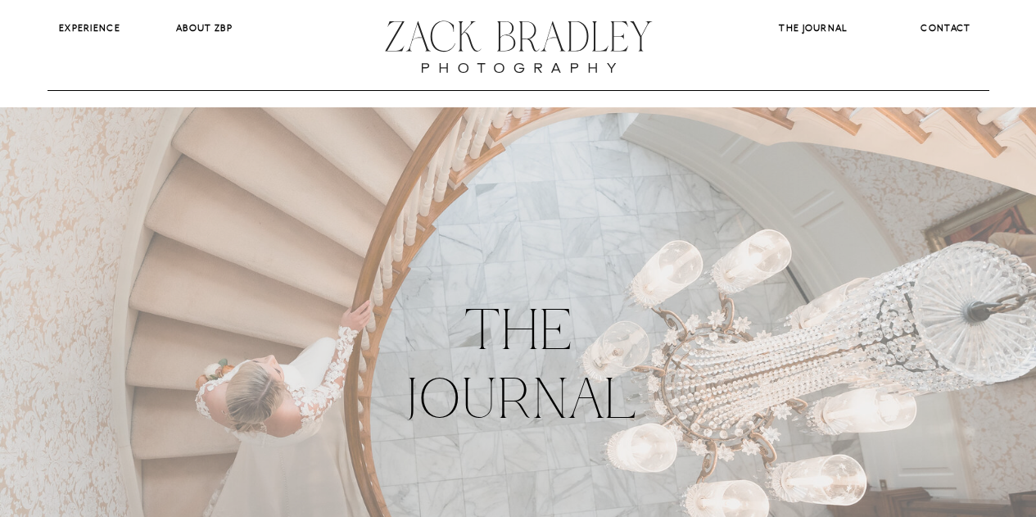  I want to click on a: CONTACT, so click(946, 29).